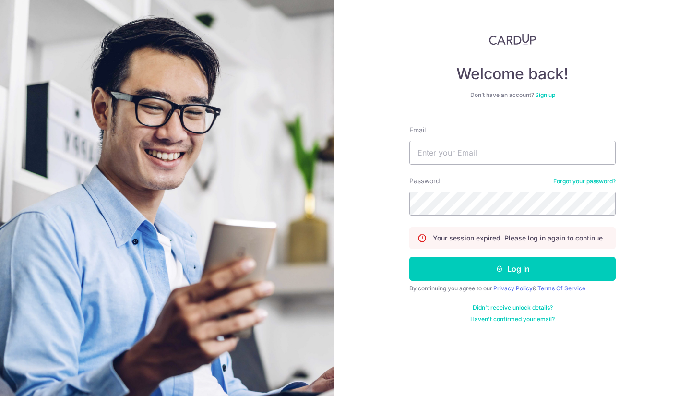  What do you see at coordinates (562, 288) in the screenshot?
I see `a: Terms Of Service` at bounding box center [562, 288].